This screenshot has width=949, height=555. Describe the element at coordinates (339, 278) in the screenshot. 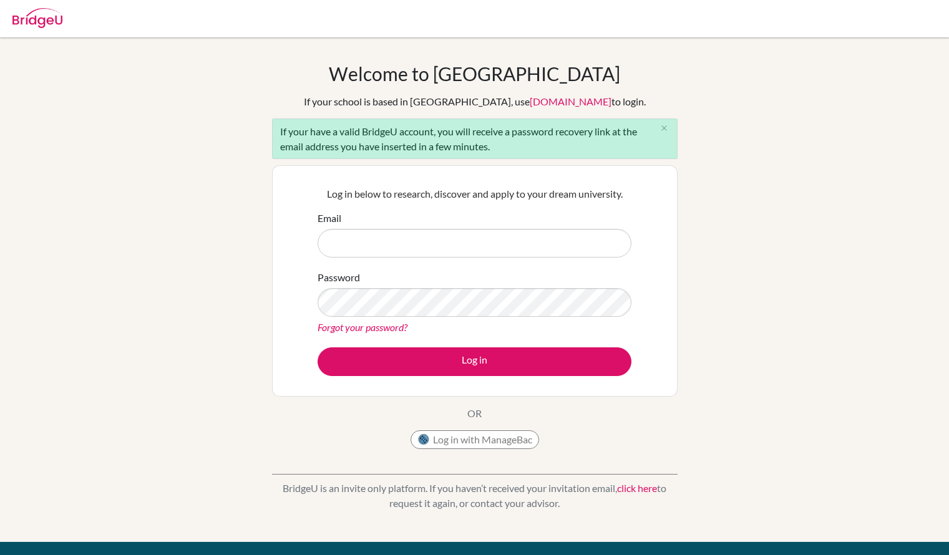

I see `label: Password` at that location.